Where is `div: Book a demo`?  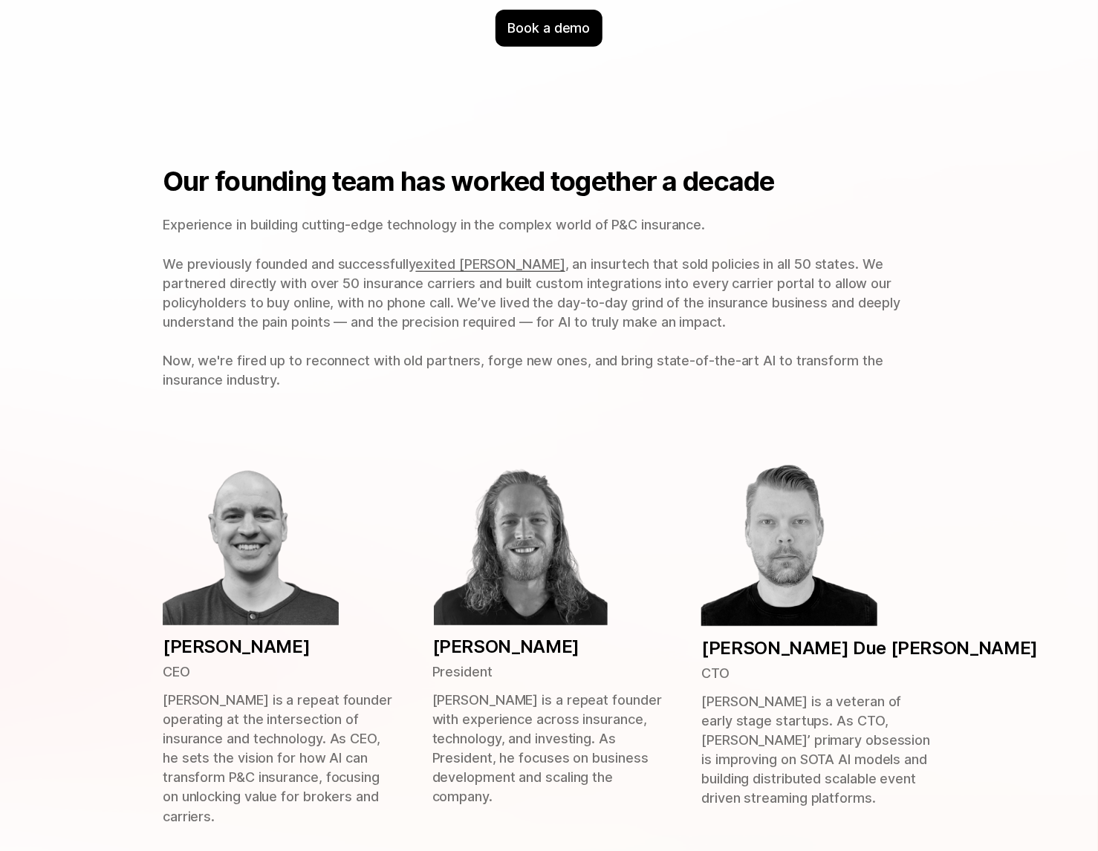 div: Book a demo is located at coordinates (548, 28).